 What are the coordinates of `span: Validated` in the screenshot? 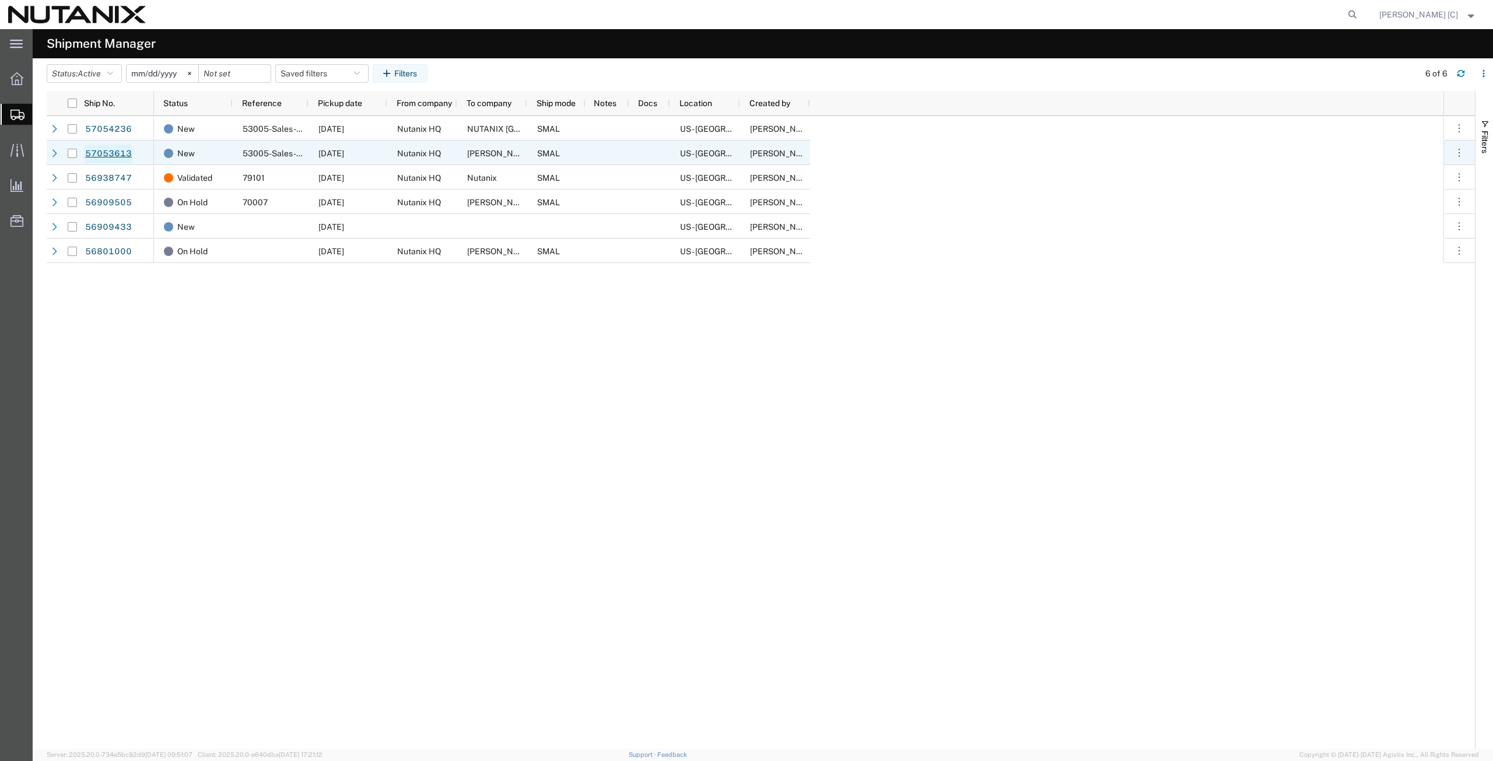 It's located at (195, 178).